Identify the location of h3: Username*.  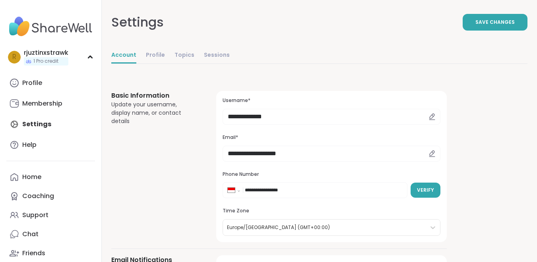
(331, 101).